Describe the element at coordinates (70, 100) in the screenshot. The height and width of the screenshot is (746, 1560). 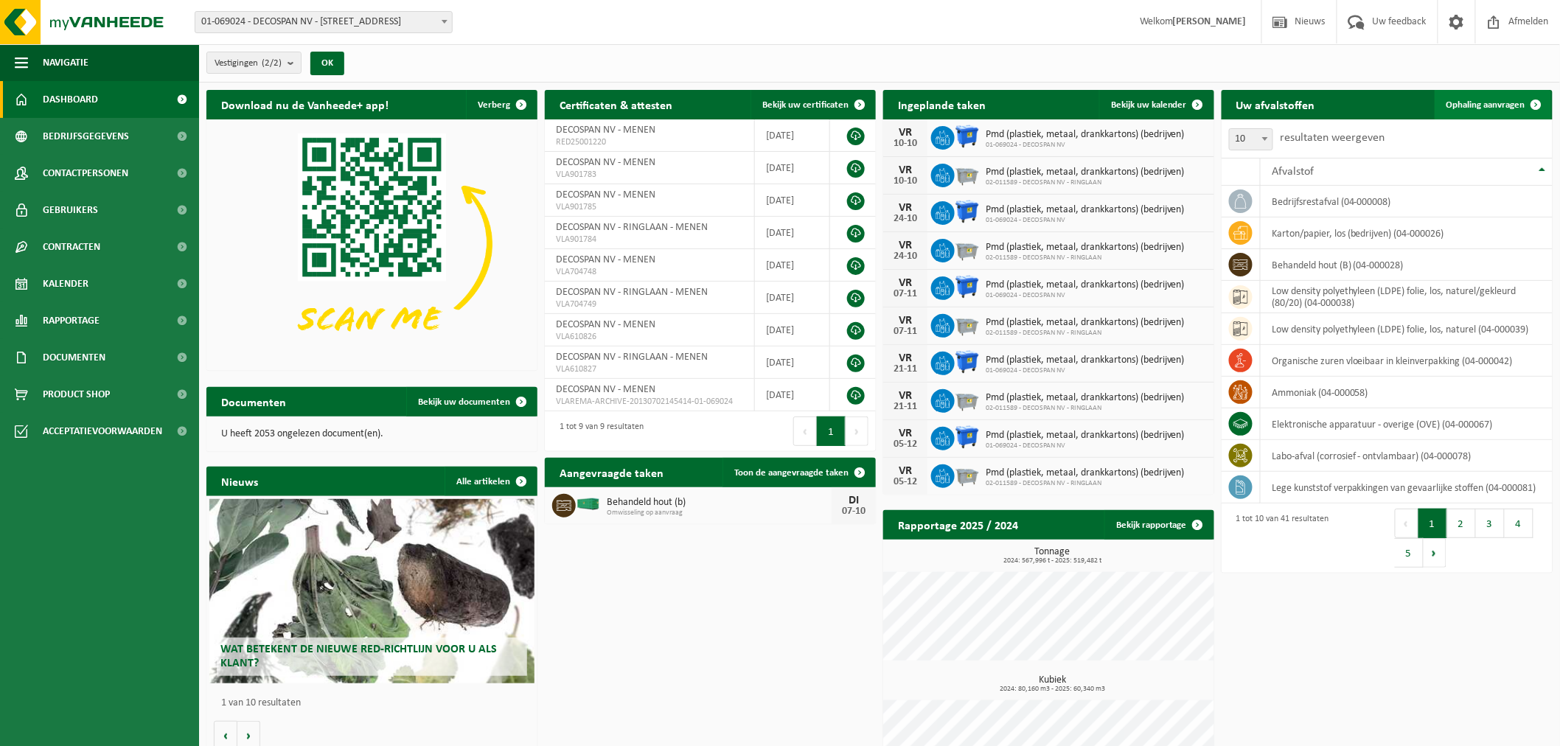
I see `span: Dashboard` at that location.